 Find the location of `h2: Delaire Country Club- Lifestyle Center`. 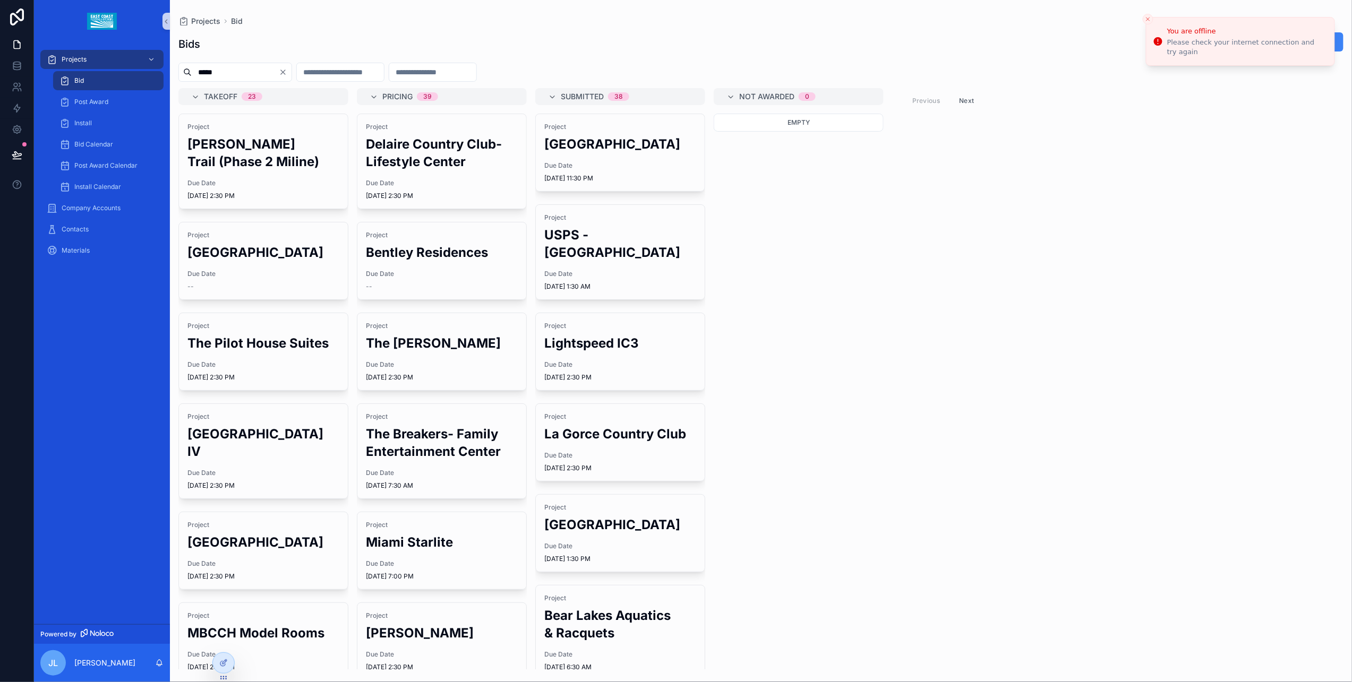

h2: Delaire Country Club- Lifestyle Center is located at coordinates (442, 153).